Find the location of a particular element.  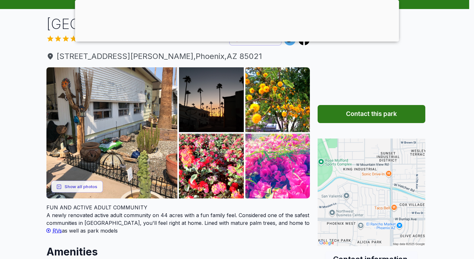

img: AM5lPC-fcsYy9Ei4WrZrY0L4YFpcEYfbeuwm0CSAKzouyPWL6Fxqav8OhIR9xVsCIr4bV-xJMYais900S2YXTMua-6IsC1PvV... is located at coordinates (278, 166).